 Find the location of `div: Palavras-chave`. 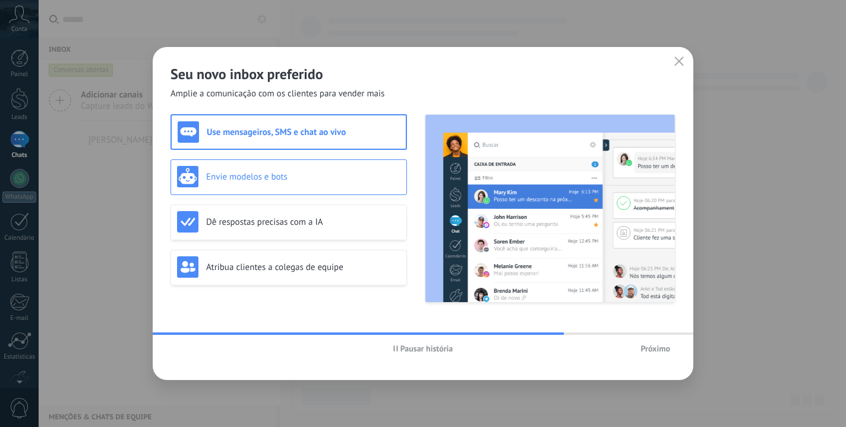

div: Palavras-chave is located at coordinates (165, 74).